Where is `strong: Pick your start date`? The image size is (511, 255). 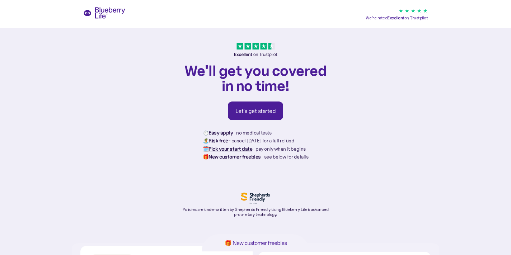 strong: Pick your start date is located at coordinates (230, 149).